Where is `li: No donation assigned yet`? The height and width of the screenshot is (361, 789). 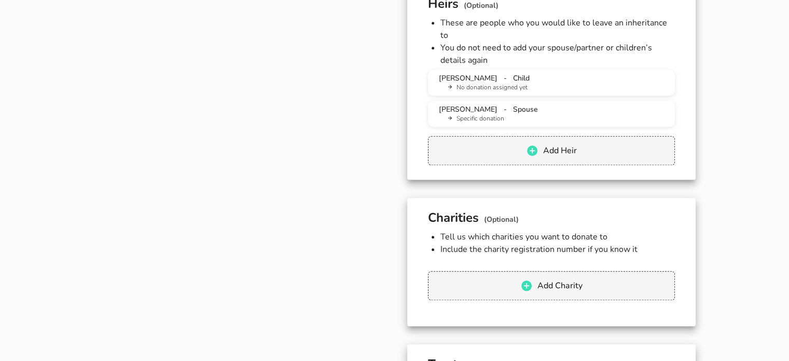 li: No donation assigned yet is located at coordinates (556, 88).